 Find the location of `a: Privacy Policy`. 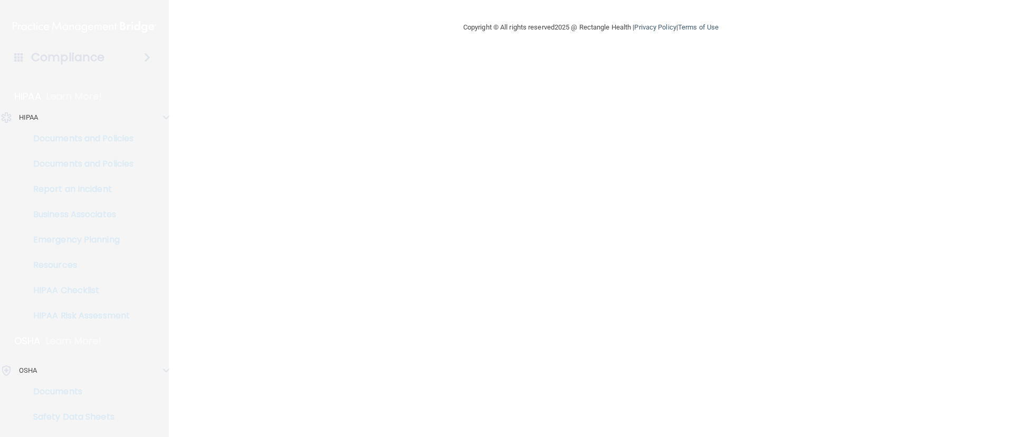

a: Privacy Policy is located at coordinates (655, 27).